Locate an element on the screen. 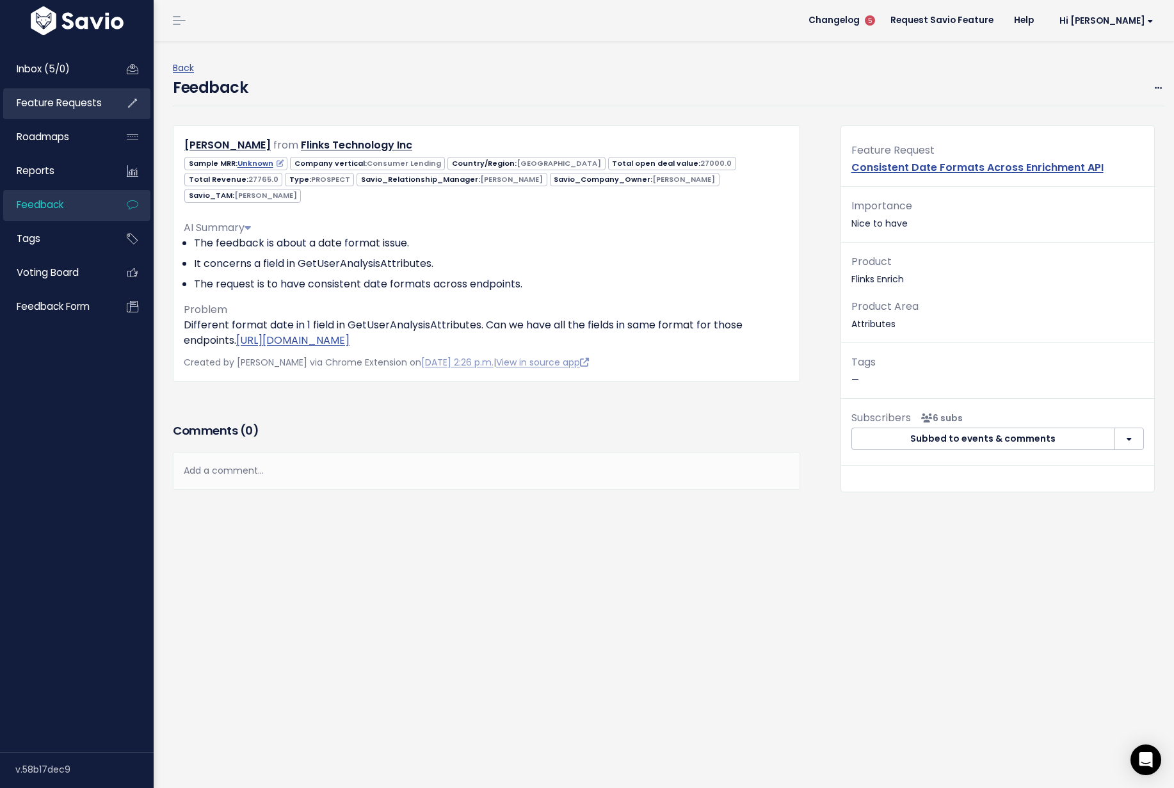 The image size is (1174, 788). a: Tags is located at coordinates (54, 239).